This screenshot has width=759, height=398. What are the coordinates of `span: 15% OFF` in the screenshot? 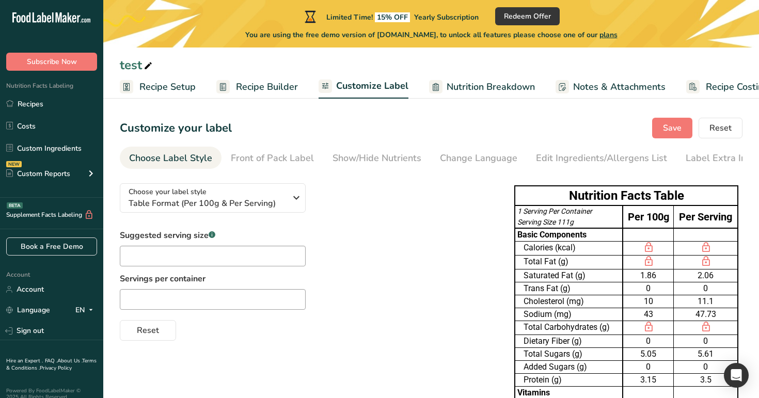 It's located at (393, 17).